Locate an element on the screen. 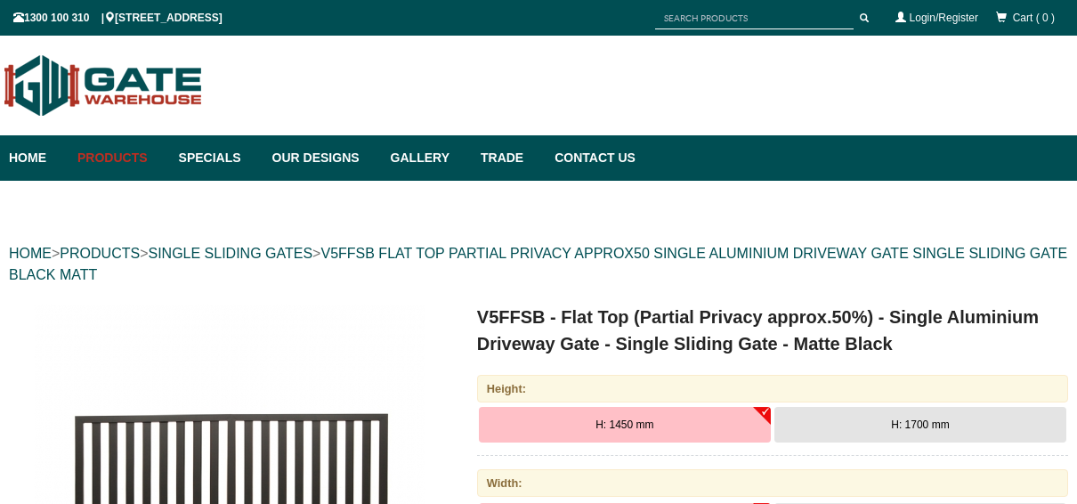  a: HOME is located at coordinates (30, 253).